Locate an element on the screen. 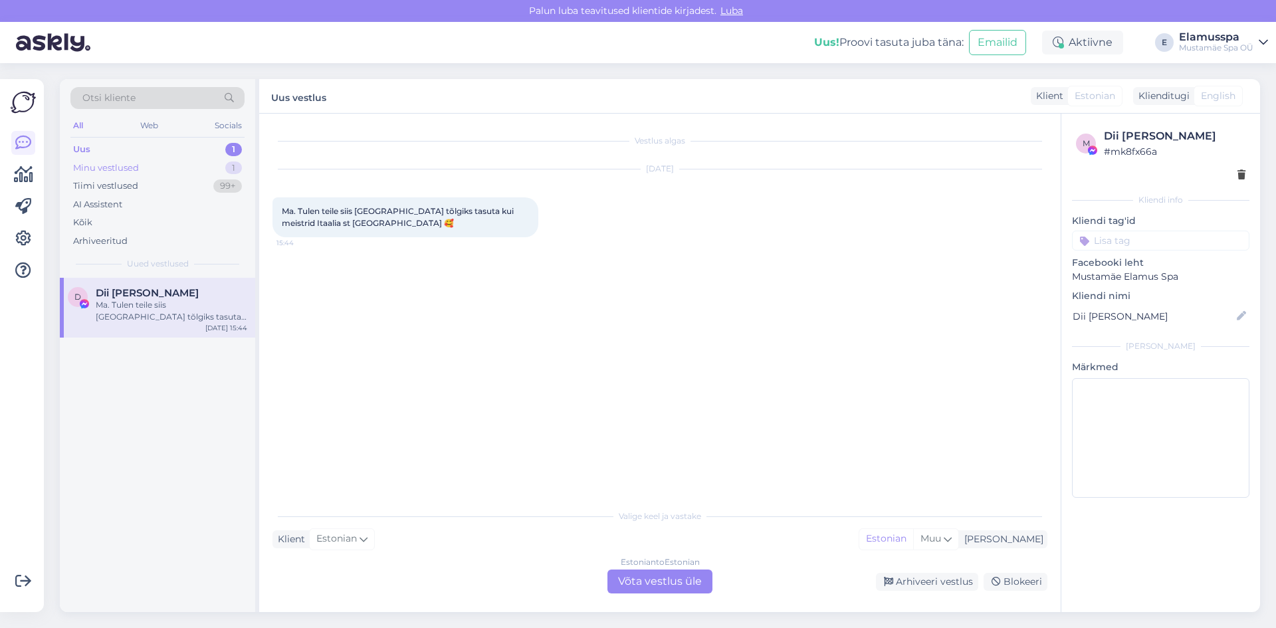  p: Kliendi nimi is located at coordinates (1160, 296).